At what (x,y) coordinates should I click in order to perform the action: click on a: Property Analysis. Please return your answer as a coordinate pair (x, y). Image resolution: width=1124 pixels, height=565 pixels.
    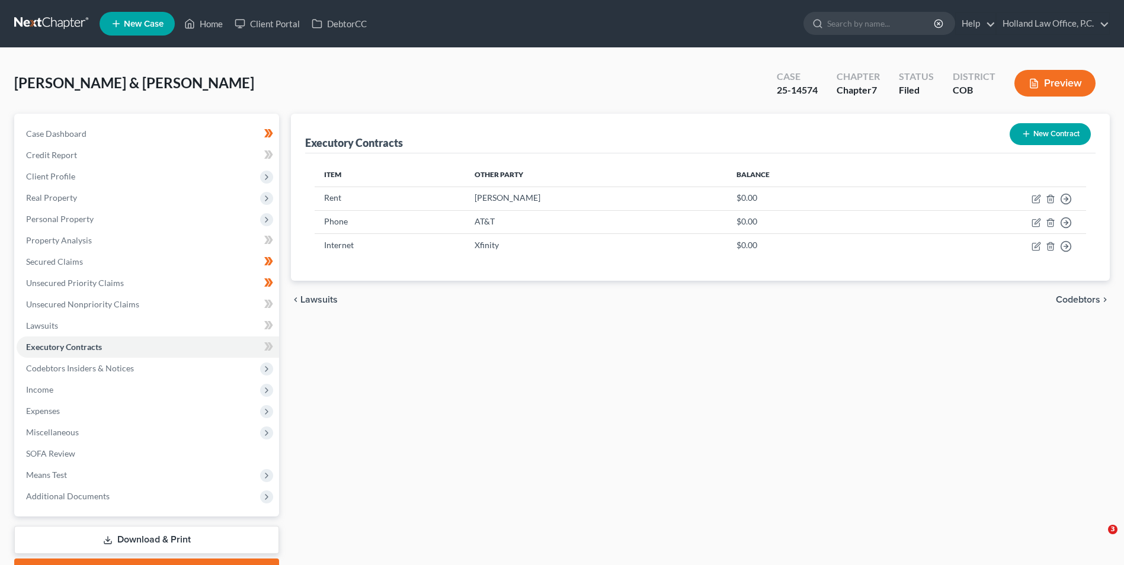
    Looking at the image, I should click on (148, 241).